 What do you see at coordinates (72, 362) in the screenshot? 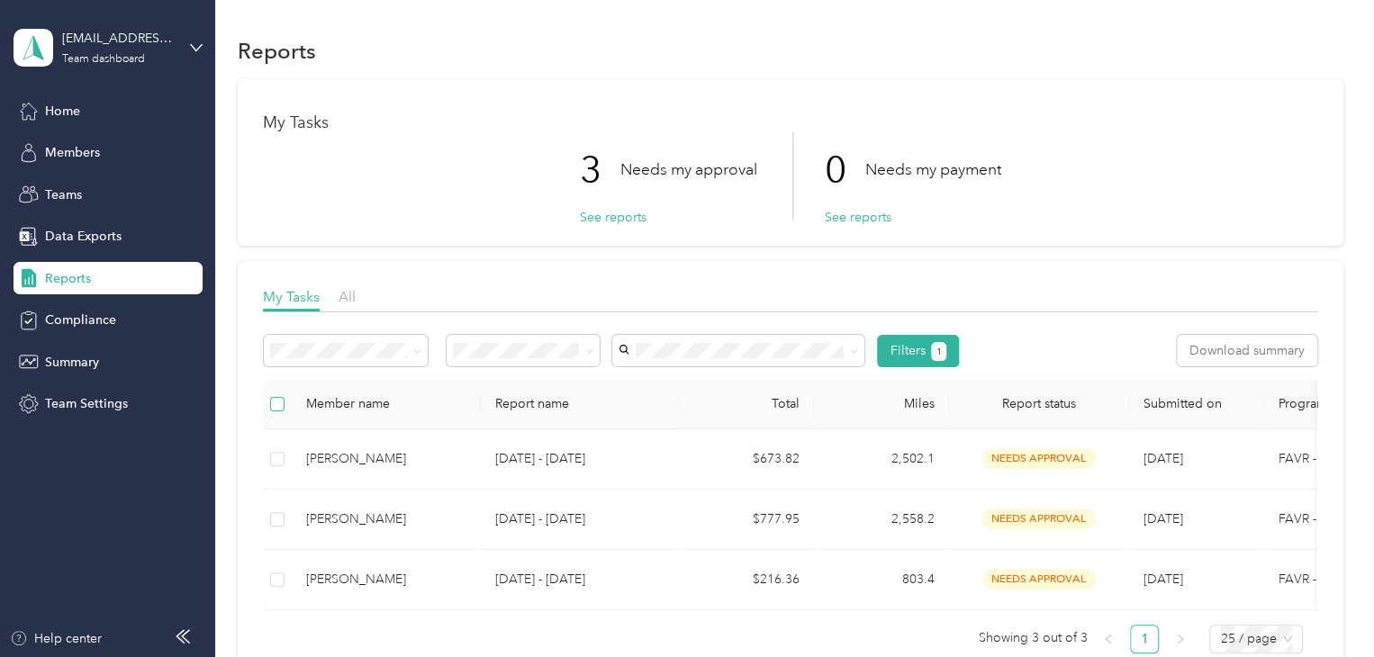
I see `span: Summary` at bounding box center [72, 362].